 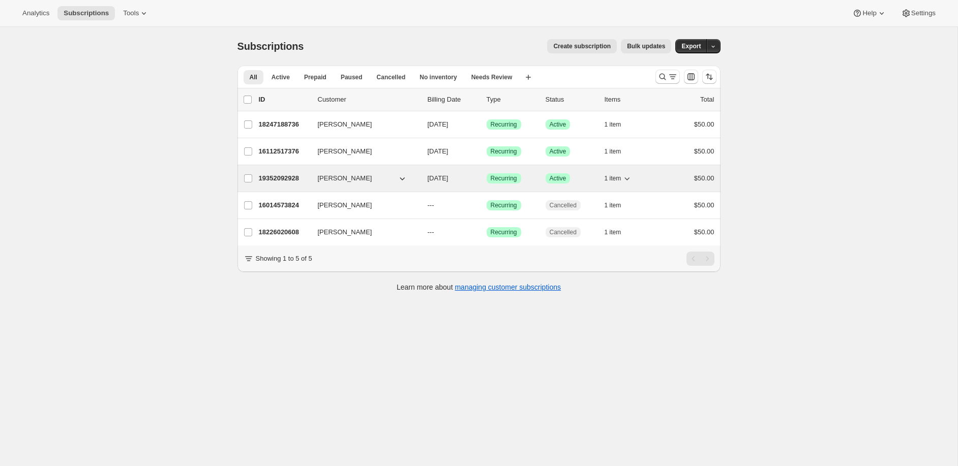 What do you see at coordinates (284, 232) in the screenshot?
I see `p: 18226020608` at bounding box center [284, 232].